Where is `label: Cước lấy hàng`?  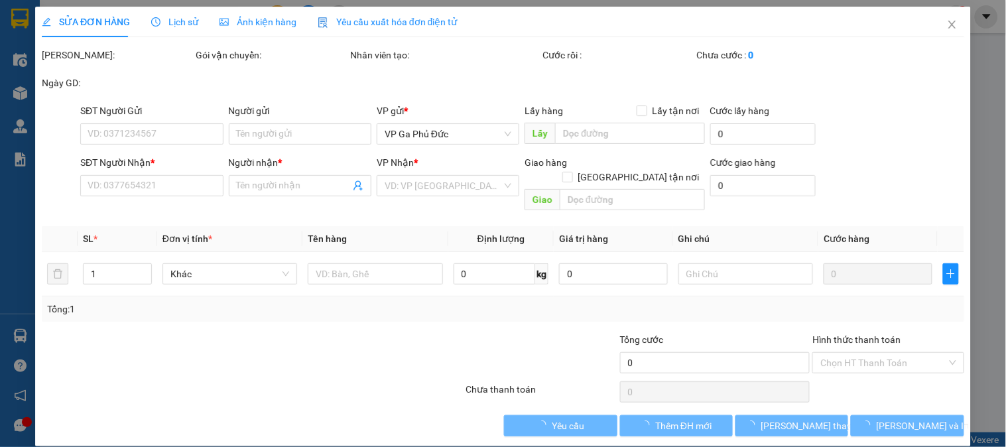
label: Cước lấy hàng is located at coordinates (740, 111).